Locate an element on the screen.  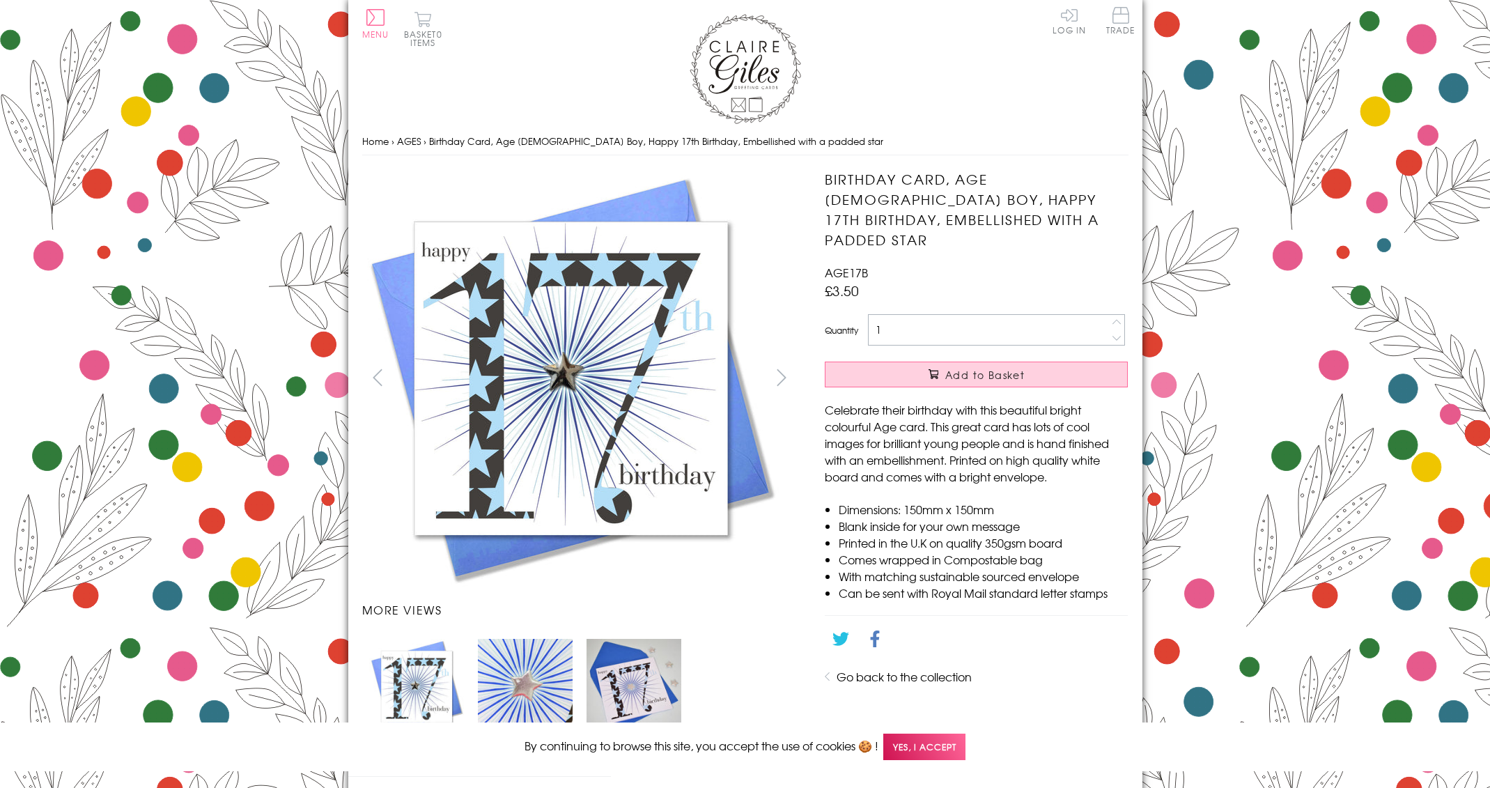
button: Menu is located at coordinates (375, 24).